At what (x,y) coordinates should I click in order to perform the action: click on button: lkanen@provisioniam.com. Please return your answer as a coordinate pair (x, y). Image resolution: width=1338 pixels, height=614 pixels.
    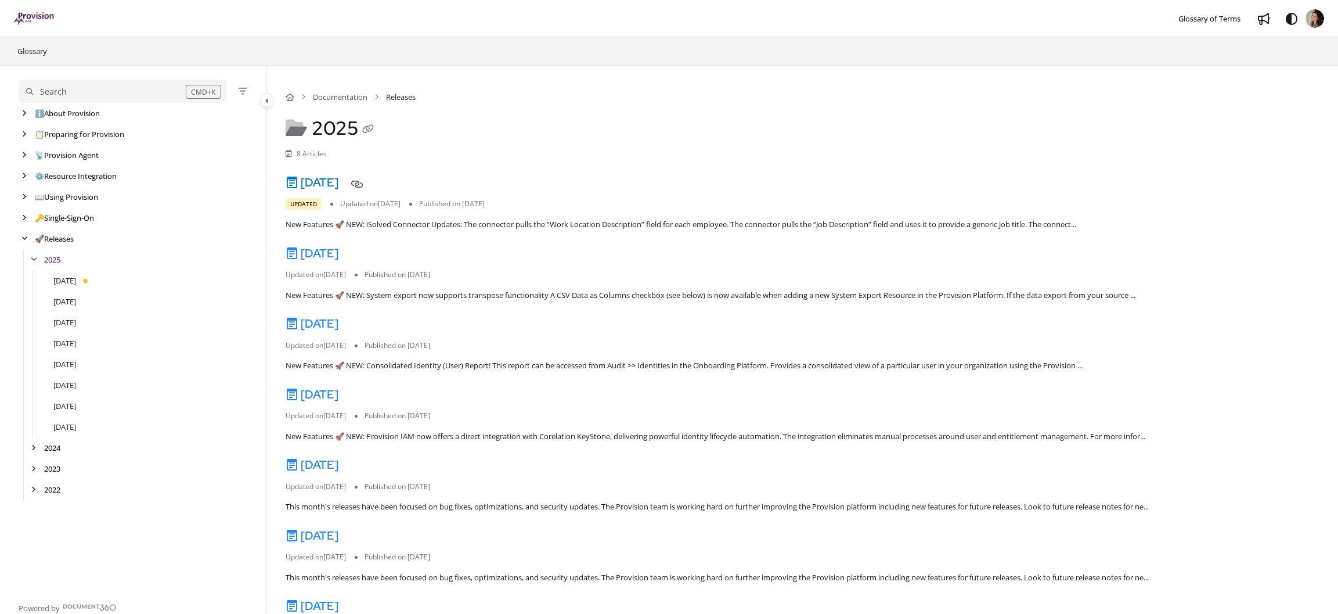
    Looking at the image, I should click on (1315, 19).